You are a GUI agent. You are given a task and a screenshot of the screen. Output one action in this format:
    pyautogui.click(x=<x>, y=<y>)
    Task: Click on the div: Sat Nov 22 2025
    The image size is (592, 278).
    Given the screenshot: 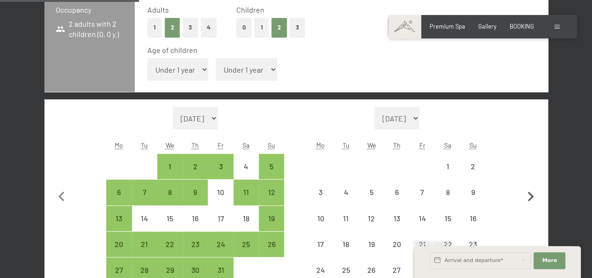 What is the action you would take?
    pyautogui.click(x=447, y=244)
    